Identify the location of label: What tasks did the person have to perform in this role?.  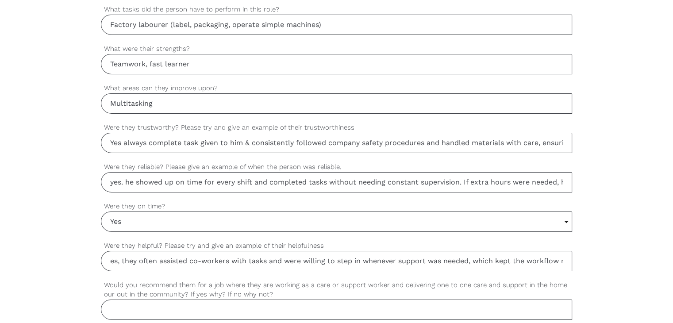
(336, 9).